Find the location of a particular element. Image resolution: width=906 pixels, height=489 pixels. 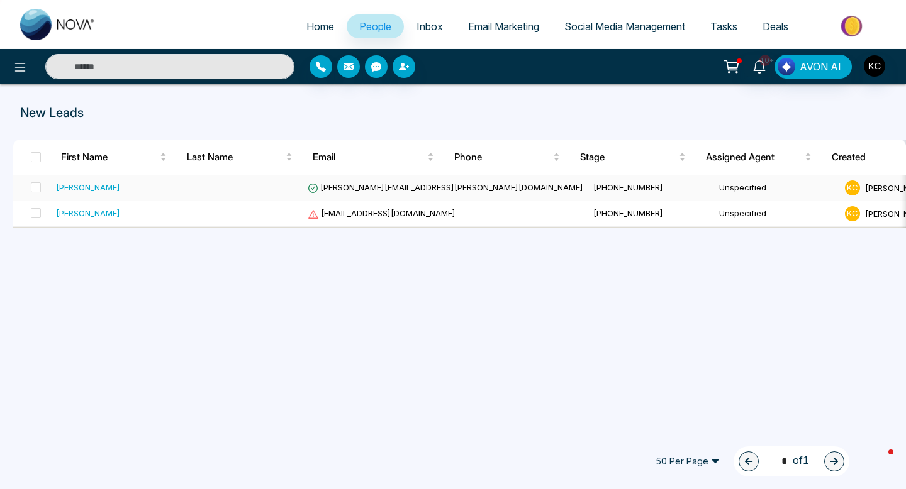

span: of 1 is located at coordinates (791, 461).